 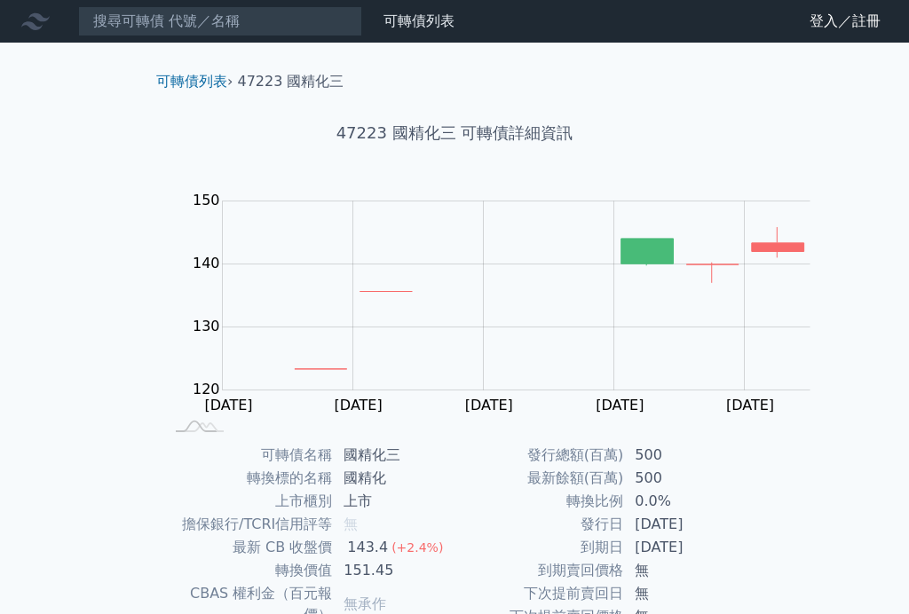 What do you see at coordinates (206, 200) in the screenshot?
I see `tspan: 150` at bounding box center [206, 200].